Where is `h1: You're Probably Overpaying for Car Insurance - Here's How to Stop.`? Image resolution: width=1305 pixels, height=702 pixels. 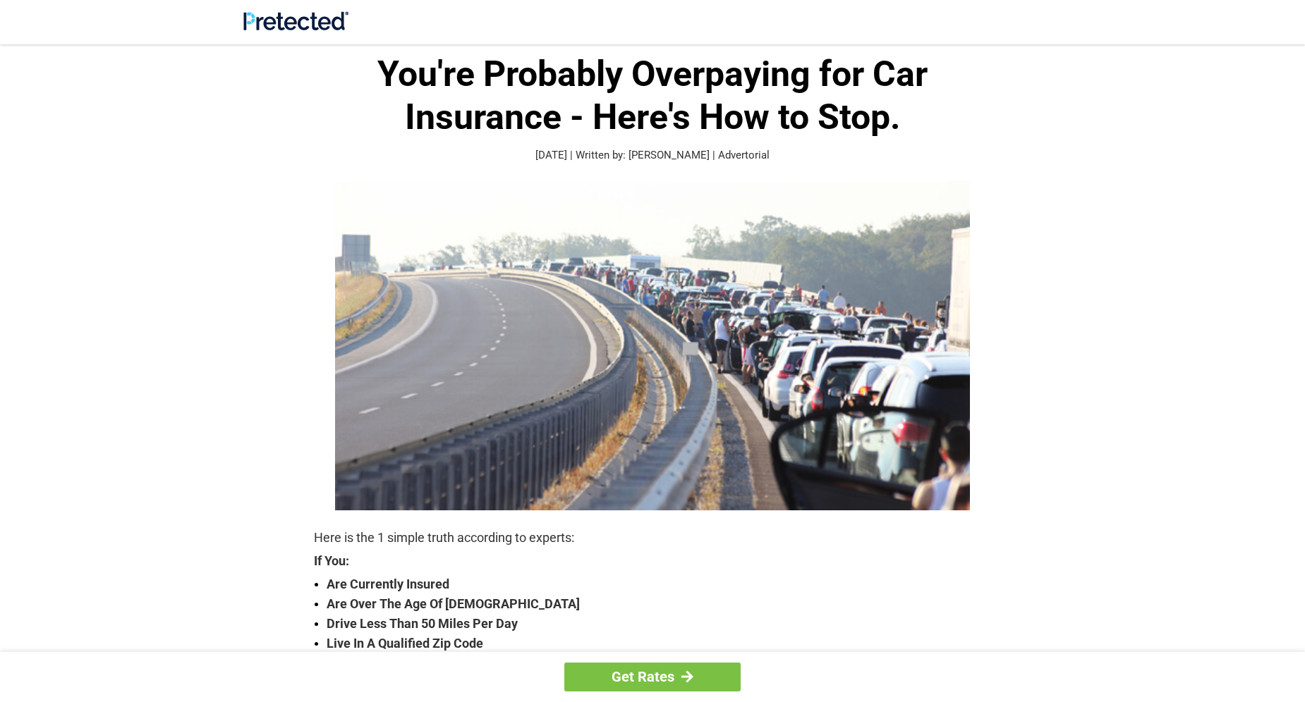
h1: You're Probably Overpaying for Car Insurance - Here's How to Stop. is located at coordinates (652, 96).